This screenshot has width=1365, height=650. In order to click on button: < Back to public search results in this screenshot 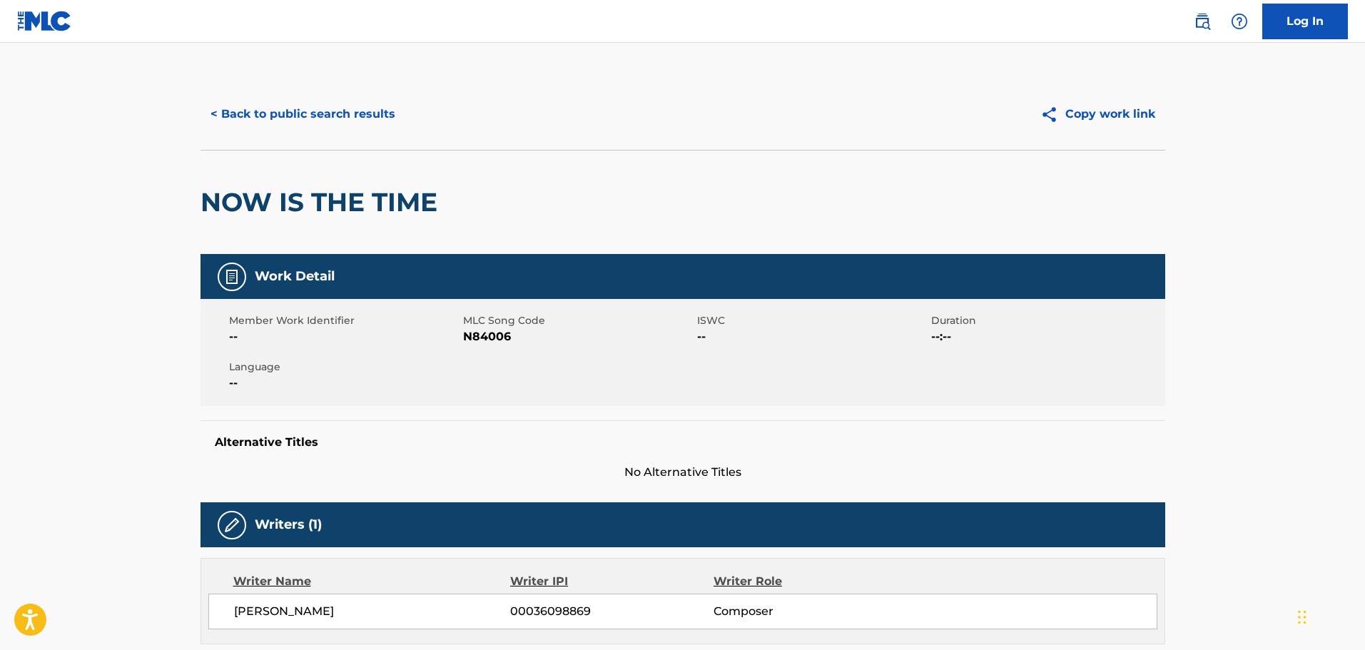, I will do `click(303, 114)`.